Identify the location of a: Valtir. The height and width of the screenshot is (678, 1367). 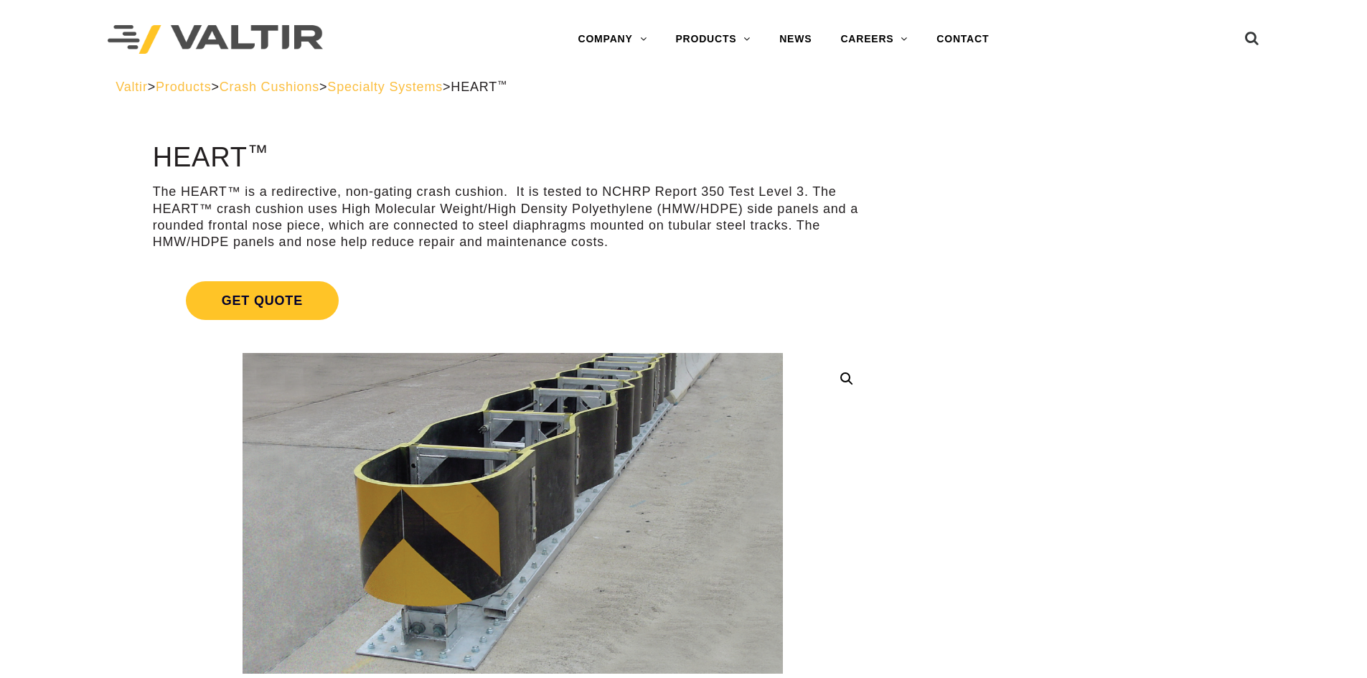
(131, 87).